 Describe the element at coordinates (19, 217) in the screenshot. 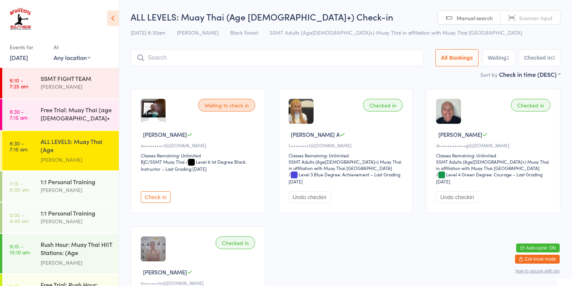

I see `time: 8:00 - 8:45 am` at that location.